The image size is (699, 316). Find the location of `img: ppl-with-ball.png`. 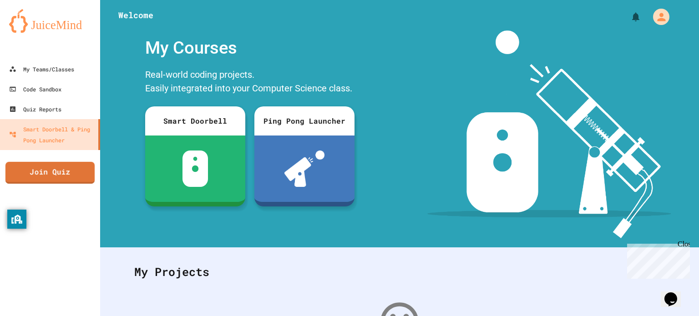

img: ppl-with-ball.png is located at coordinates (304, 169).